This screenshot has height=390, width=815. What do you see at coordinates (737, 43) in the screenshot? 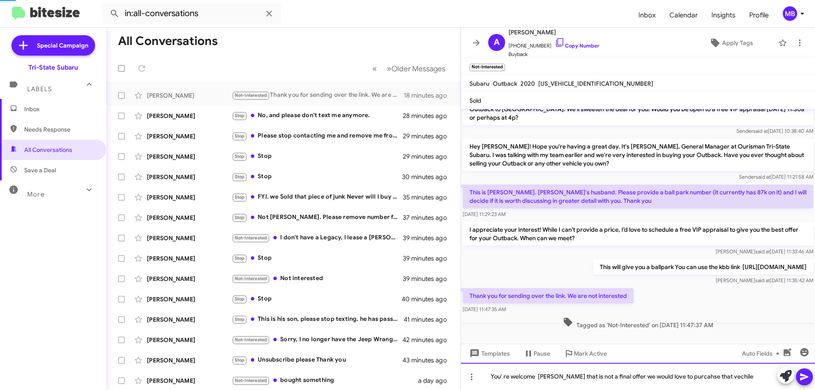
I see `span: Apply Tags` at bounding box center [737, 43].